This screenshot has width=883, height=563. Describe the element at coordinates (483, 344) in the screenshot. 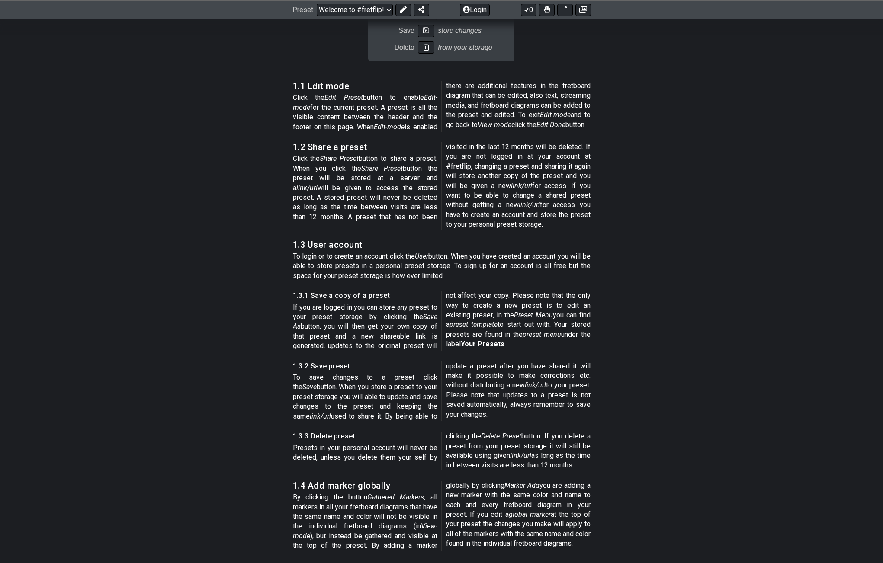

I see `strong: Your Presets` at that location.